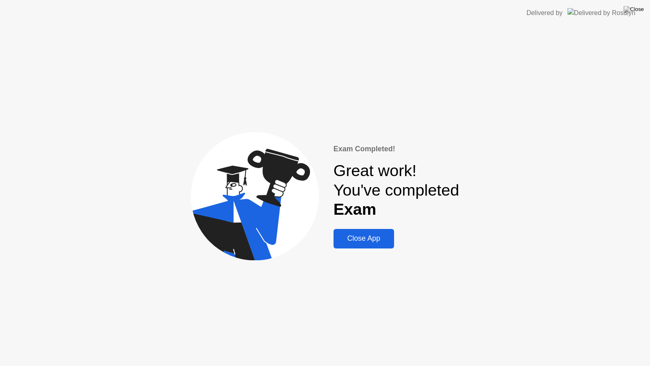  What do you see at coordinates (634, 9) in the screenshot?
I see `img: Close` at bounding box center [634, 9].